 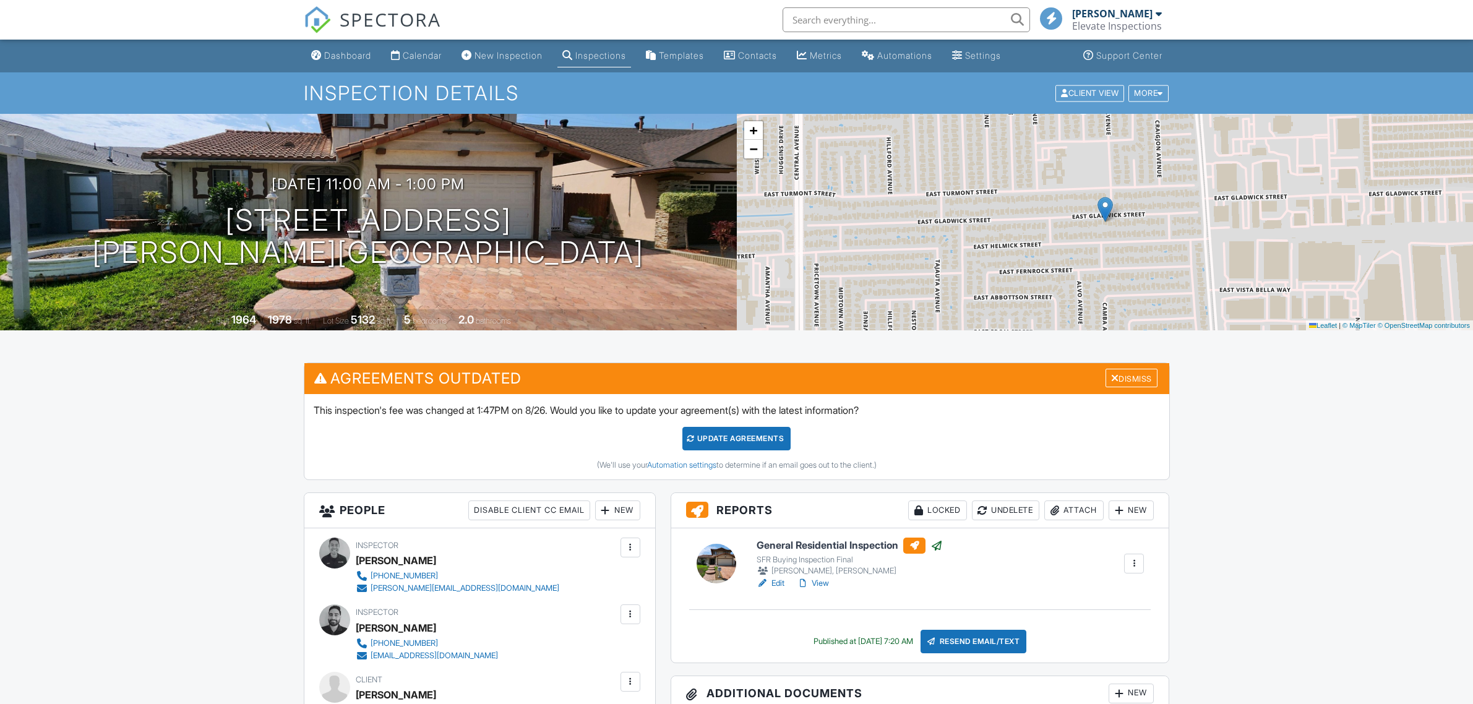 I want to click on a: Edit, so click(x=770, y=584).